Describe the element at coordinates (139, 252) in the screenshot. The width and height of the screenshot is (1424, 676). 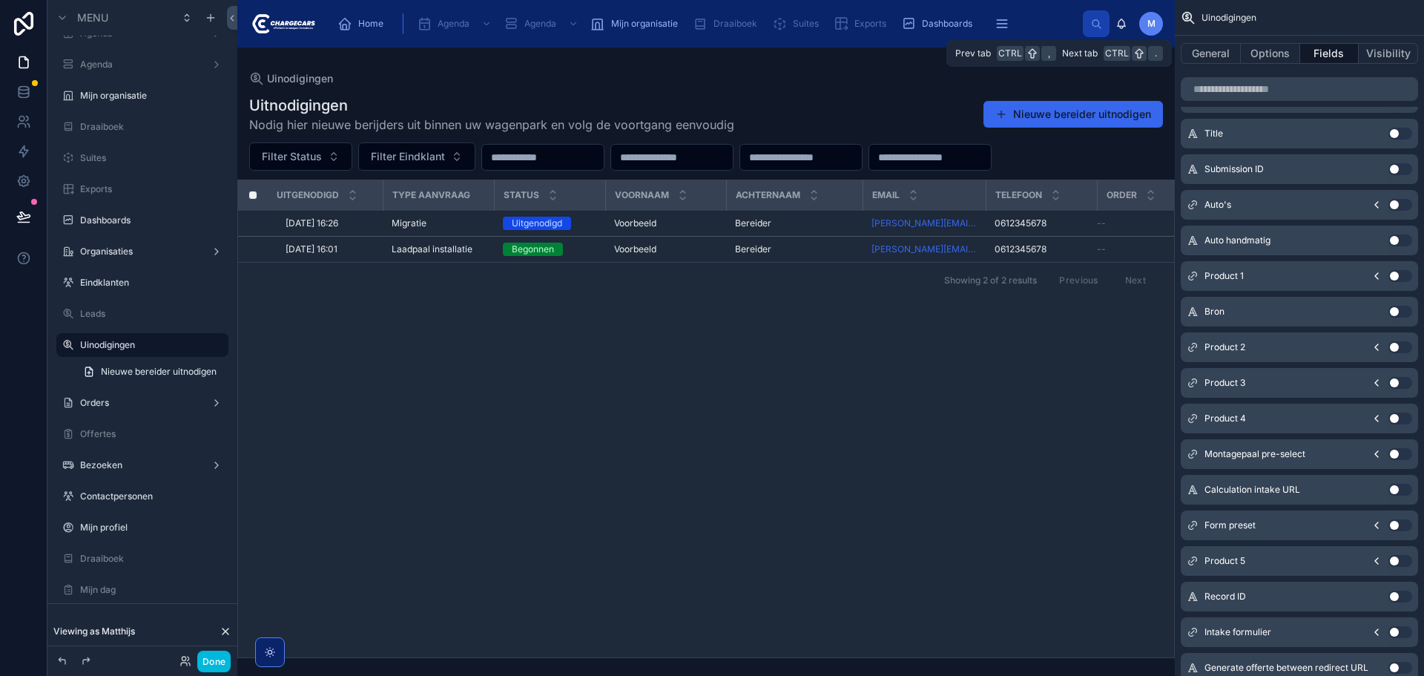
I see `label: Organisaties` at that location.